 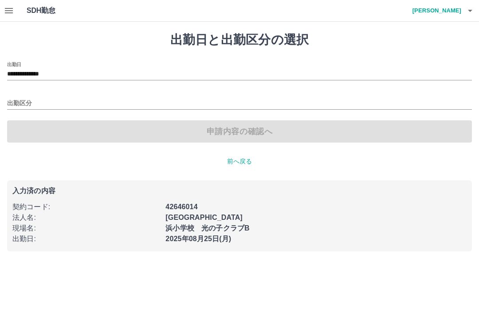 I want to click on p: 法人名 :, so click(x=86, y=218).